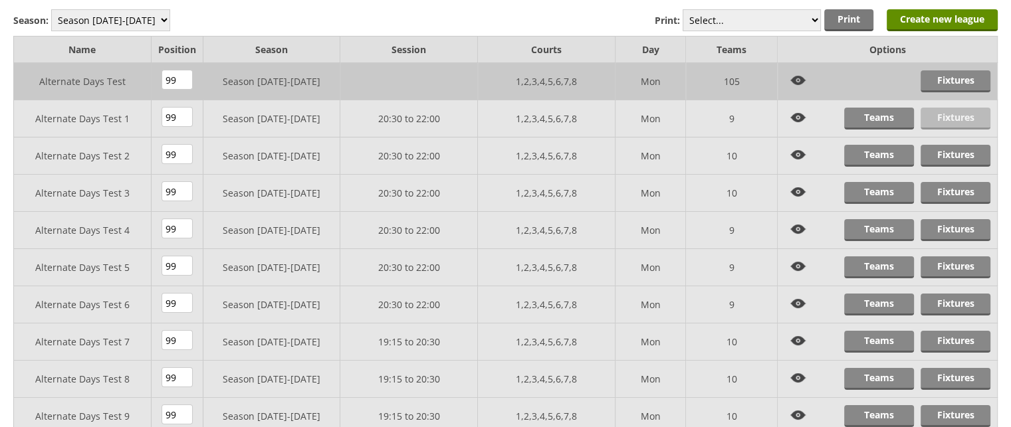 The height and width of the screenshot is (427, 1011). Describe the element at coordinates (667, 20) in the screenshot. I see `label: Print:` at that location.